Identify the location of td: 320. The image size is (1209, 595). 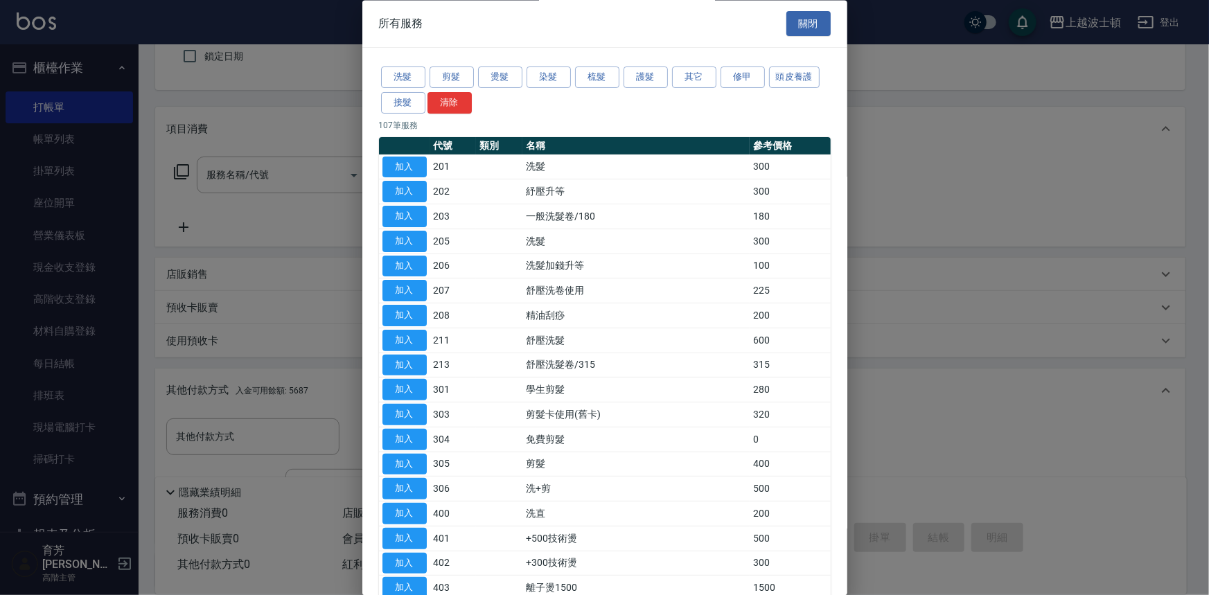
(790, 415).